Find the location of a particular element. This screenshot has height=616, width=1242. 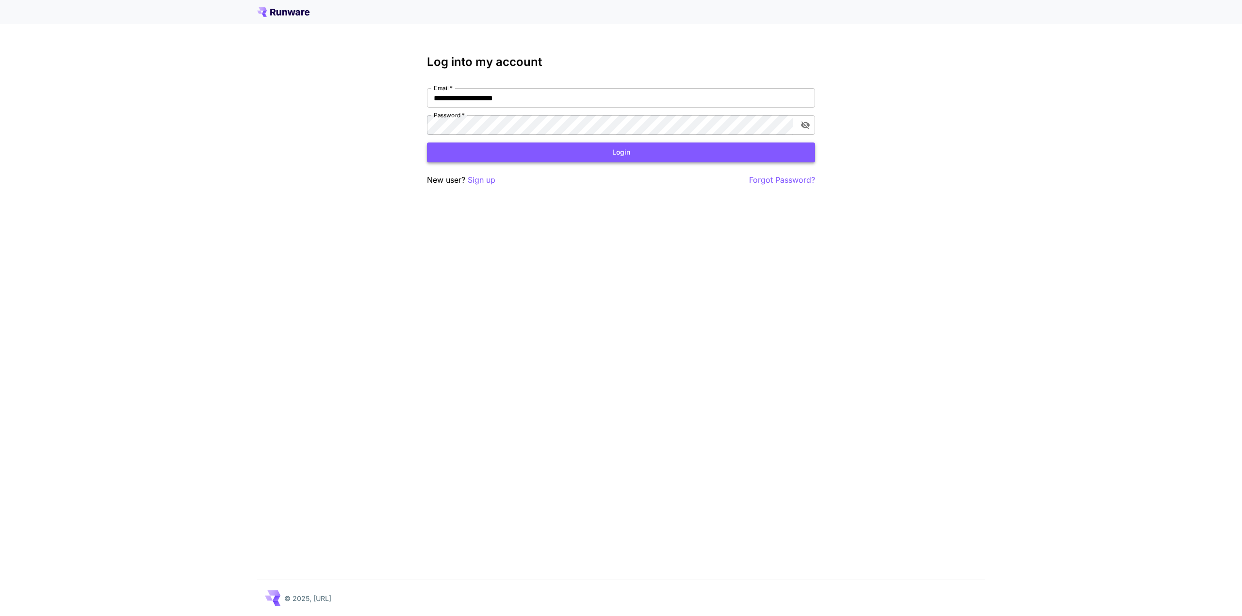

p: Forgot Password? is located at coordinates (782, 180).